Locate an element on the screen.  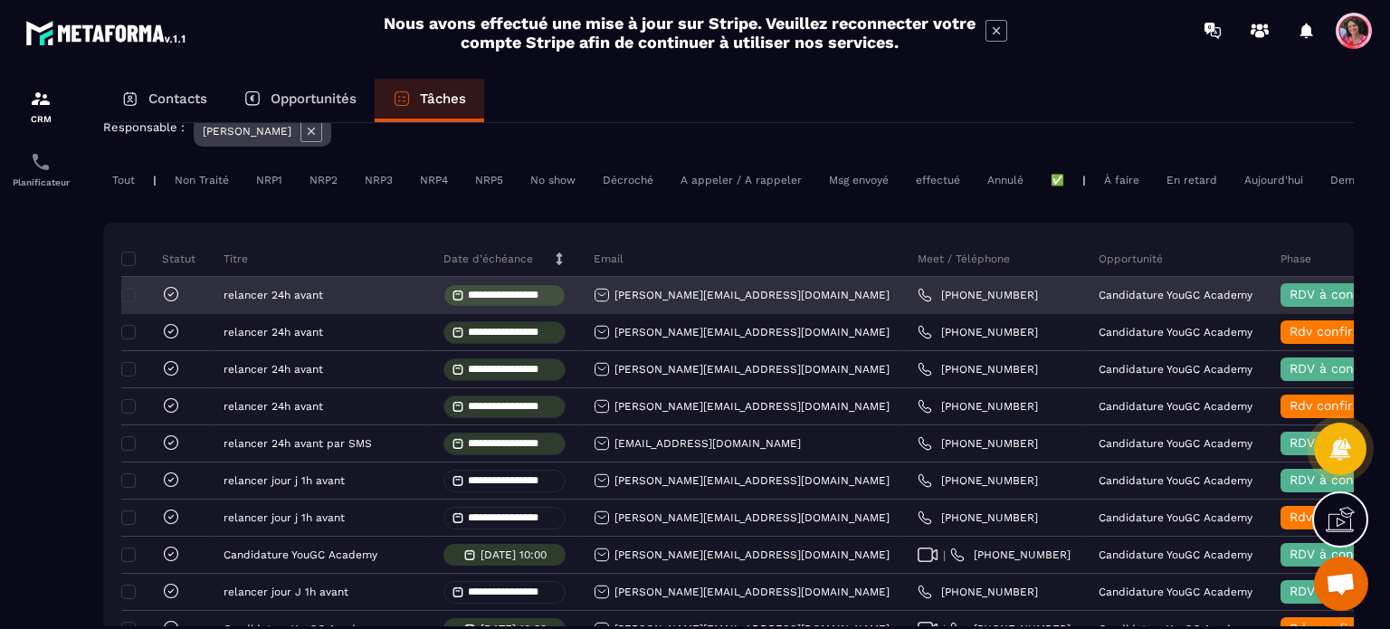
p: relancer 24h avant par SMS is located at coordinates (298, 443).